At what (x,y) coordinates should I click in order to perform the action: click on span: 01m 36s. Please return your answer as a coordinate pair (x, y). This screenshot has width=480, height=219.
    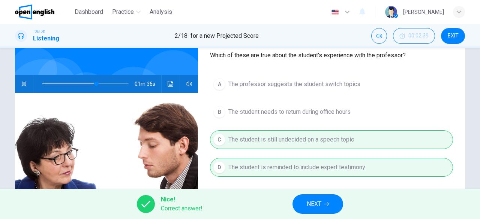
    Looking at the image, I should click on (148, 84).